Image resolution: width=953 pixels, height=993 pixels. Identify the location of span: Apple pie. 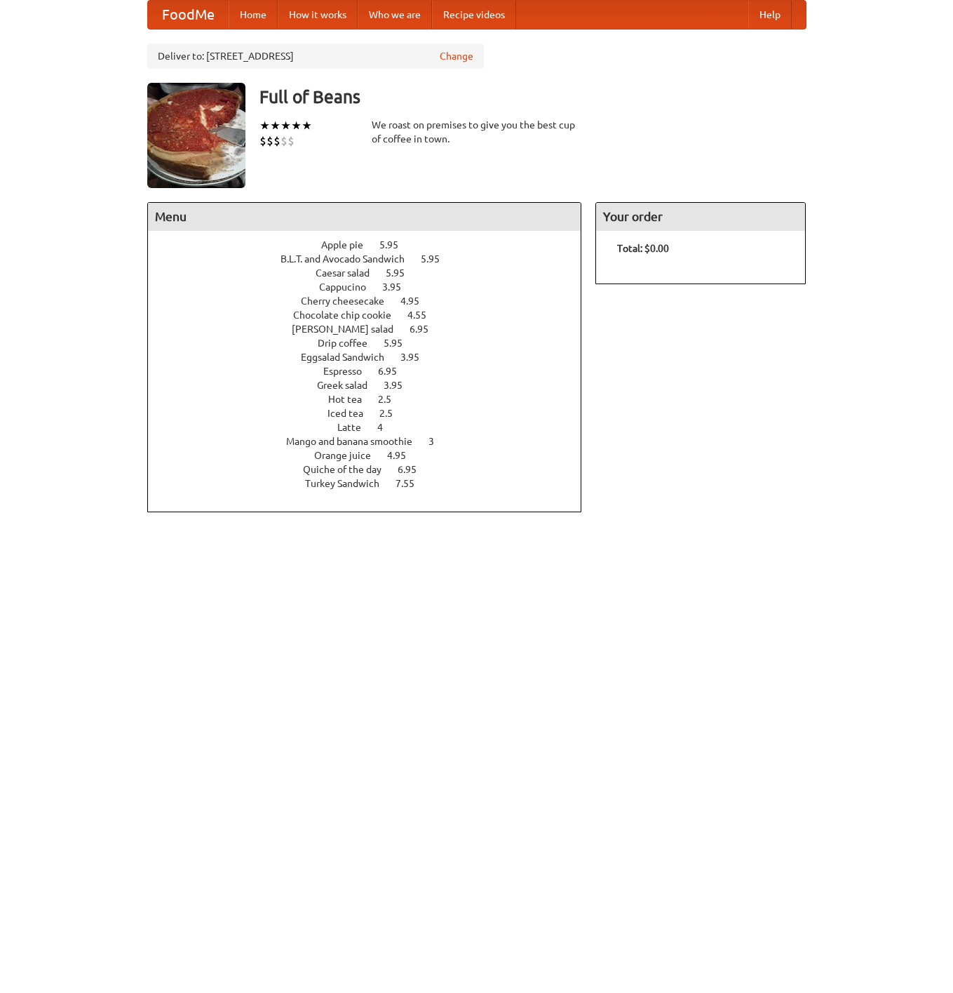
(349, 245).